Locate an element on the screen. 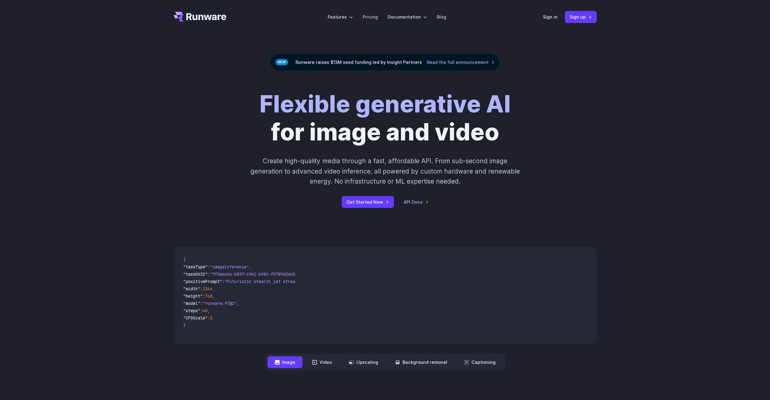 The width and height of the screenshot is (770, 400). p: Create high-quality media through a fast, affordable API. From sub-second image generation to adv... is located at coordinates (385, 171).